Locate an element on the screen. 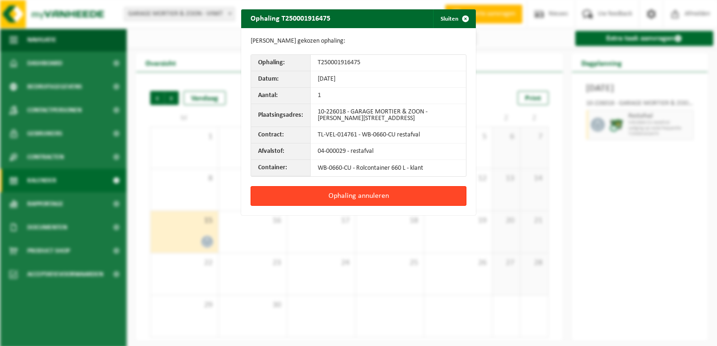 This screenshot has height=346, width=717. th: Ophaling: is located at coordinates (281, 63).